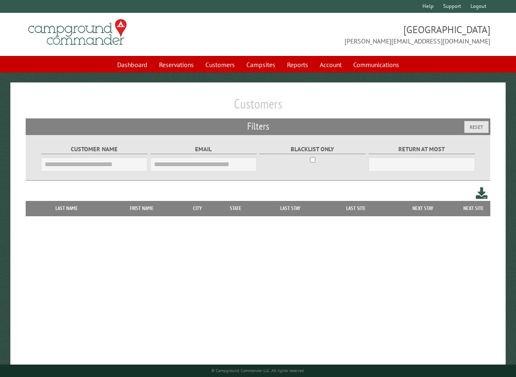 Image resolution: width=516 pixels, height=377 pixels. What do you see at coordinates (177, 65) in the screenshot?
I see `a: Reservations` at bounding box center [177, 65].